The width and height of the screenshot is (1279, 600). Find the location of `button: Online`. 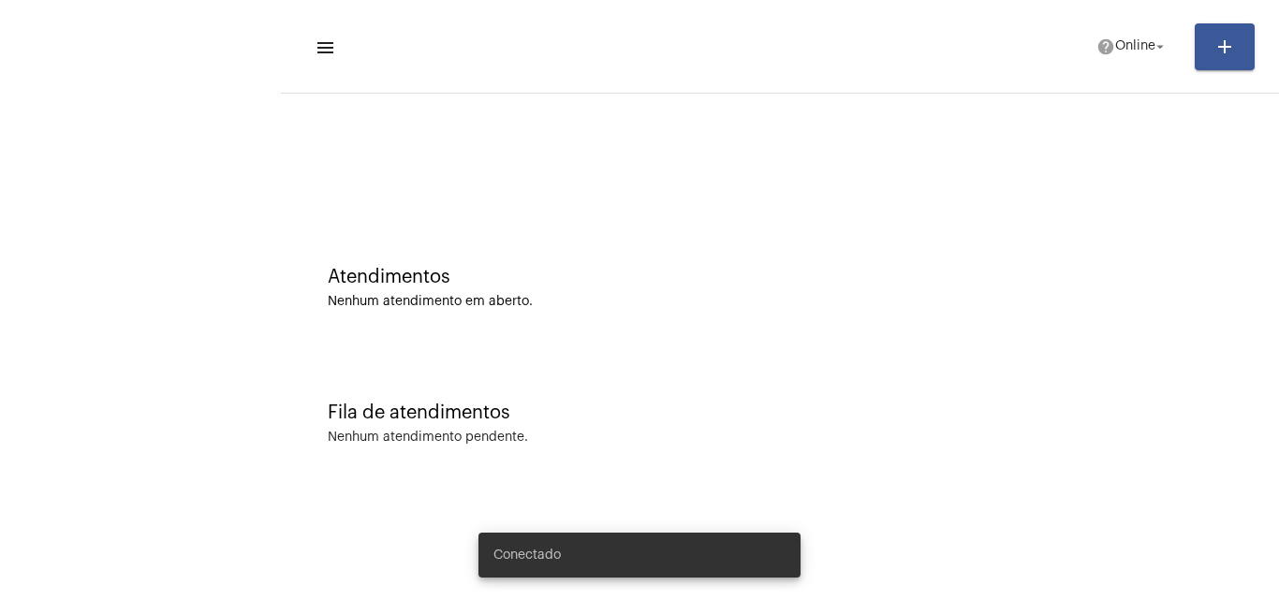

button: Online is located at coordinates (1132, 47).